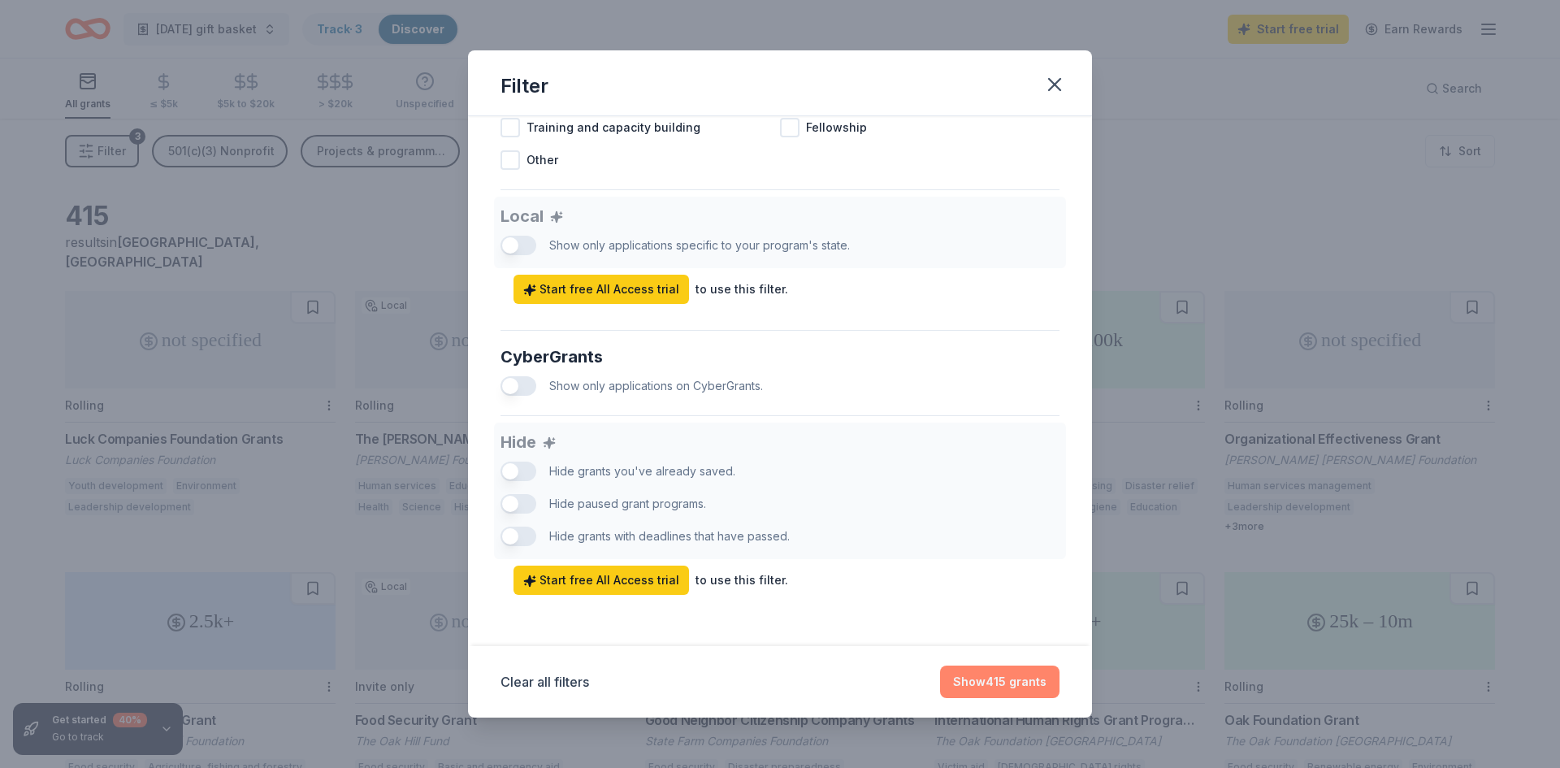 The height and width of the screenshot is (768, 1560). I want to click on div: Filter, so click(524, 86).